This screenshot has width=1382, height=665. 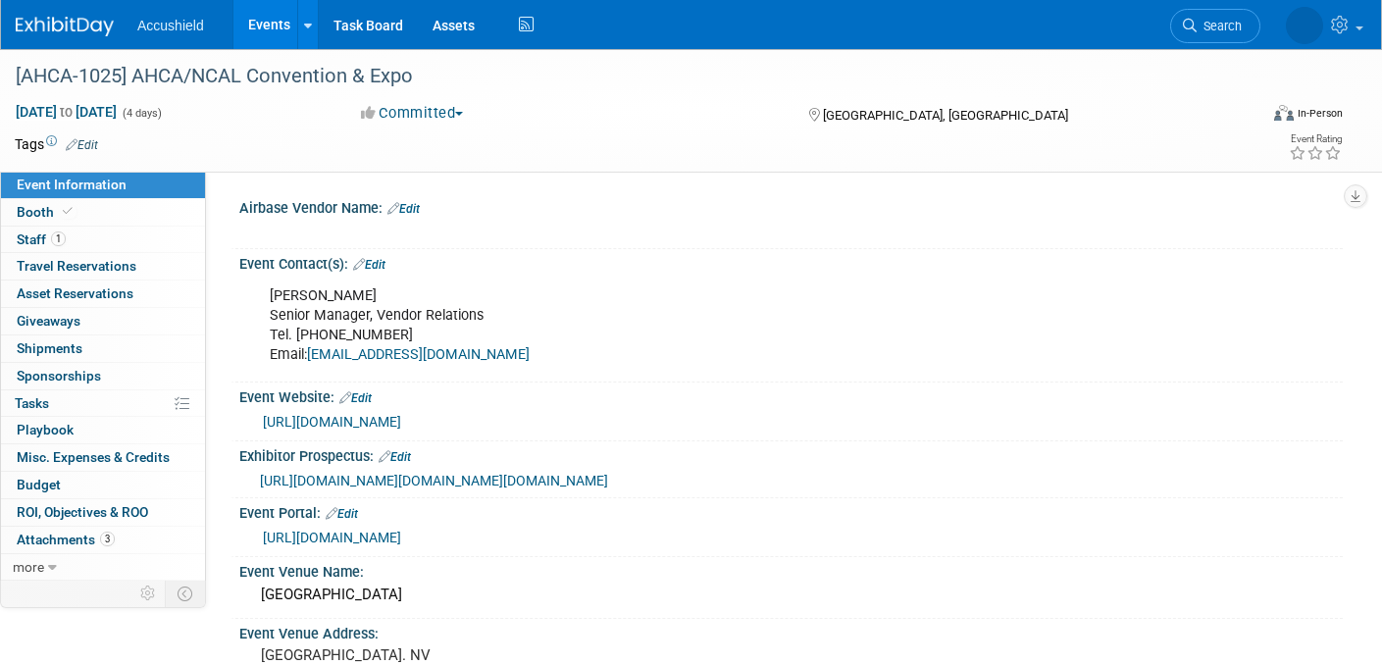 I want to click on img: Format-Inperson.png, so click(x=1284, y=113).